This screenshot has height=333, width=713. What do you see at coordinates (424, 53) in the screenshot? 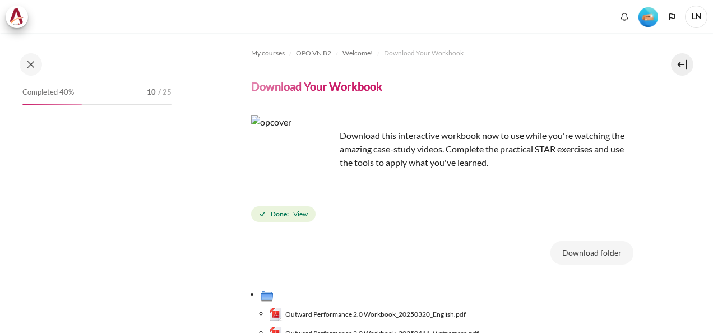
I see `span: Download Your Workbook` at bounding box center [424, 53].